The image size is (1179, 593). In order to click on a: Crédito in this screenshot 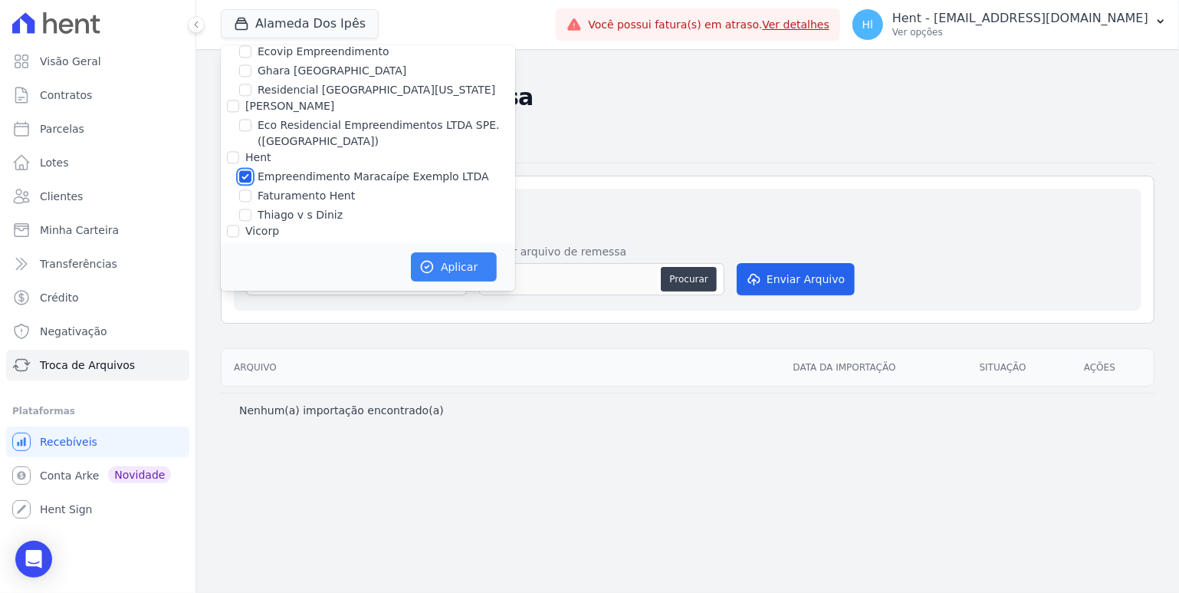, I will do `click(97, 297)`.